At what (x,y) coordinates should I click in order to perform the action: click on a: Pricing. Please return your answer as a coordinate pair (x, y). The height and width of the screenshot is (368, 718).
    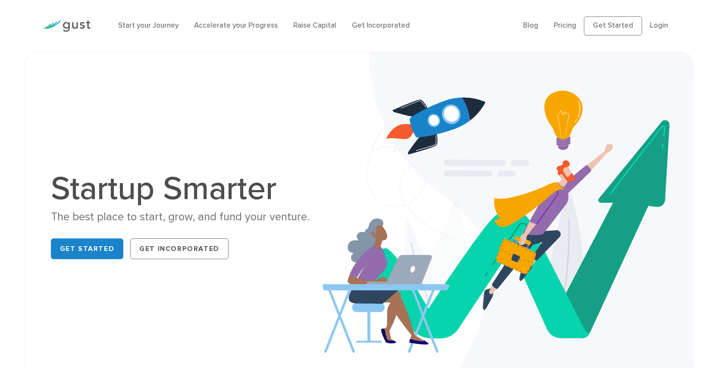
    Looking at the image, I should click on (565, 25).